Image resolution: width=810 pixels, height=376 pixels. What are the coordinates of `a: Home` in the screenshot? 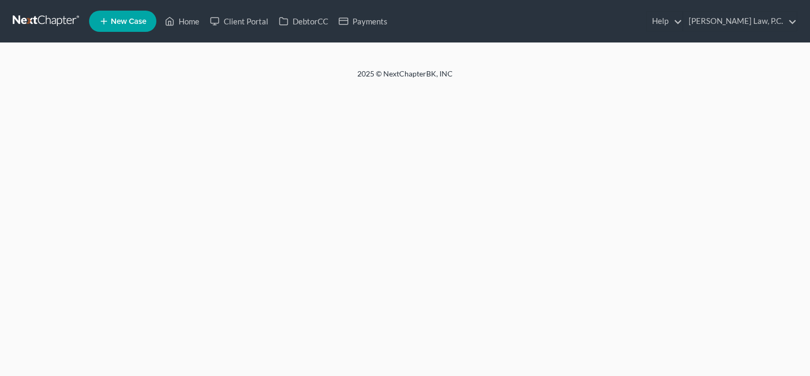 It's located at (182, 21).